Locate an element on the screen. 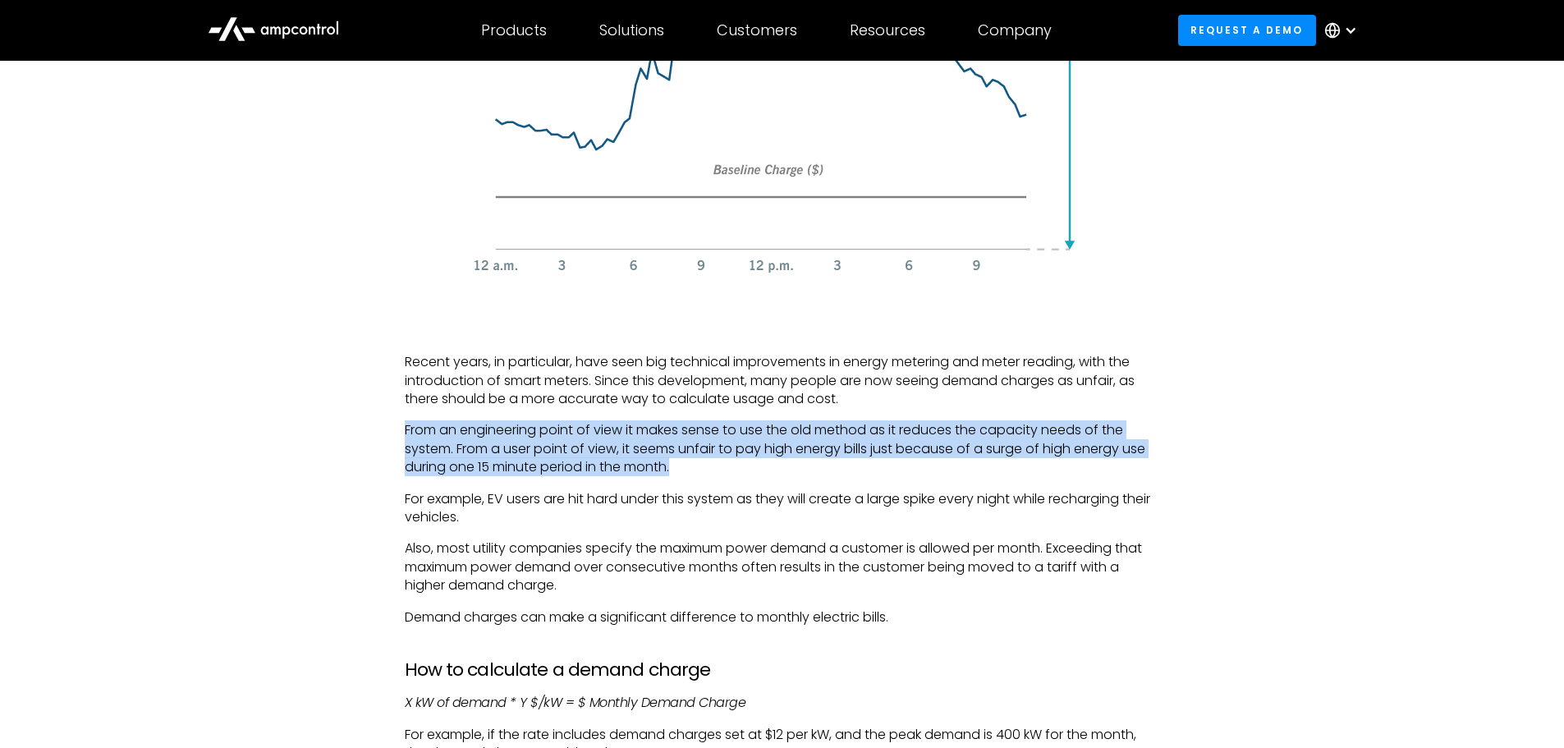  div: Solutions is located at coordinates (631, 30).